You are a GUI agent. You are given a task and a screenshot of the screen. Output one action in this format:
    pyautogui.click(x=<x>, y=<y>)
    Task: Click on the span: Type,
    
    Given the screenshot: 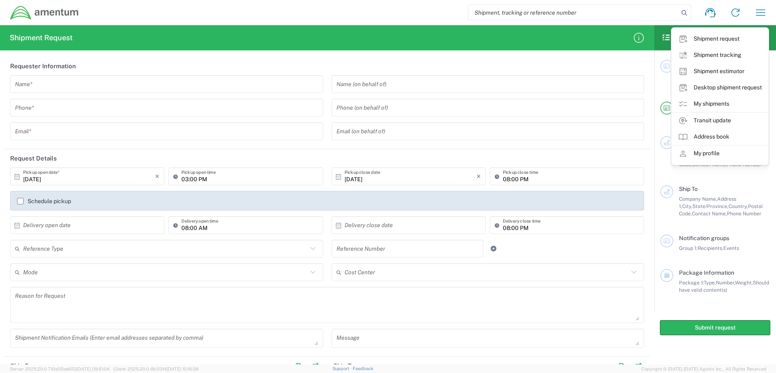 What is the action you would take?
    pyautogui.click(x=710, y=282)
    